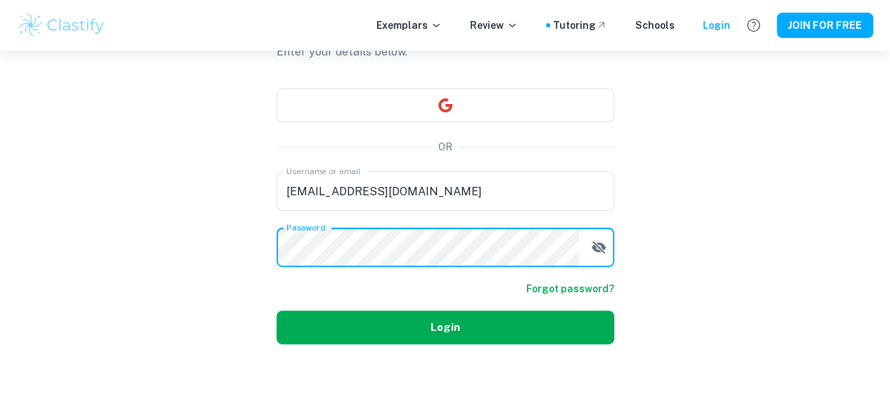 The height and width of the screenshot is (411, 890). What do you see at coordinates (716, 25) in the screenshot?
I see `div: Login` at bounding box center [716, 25].